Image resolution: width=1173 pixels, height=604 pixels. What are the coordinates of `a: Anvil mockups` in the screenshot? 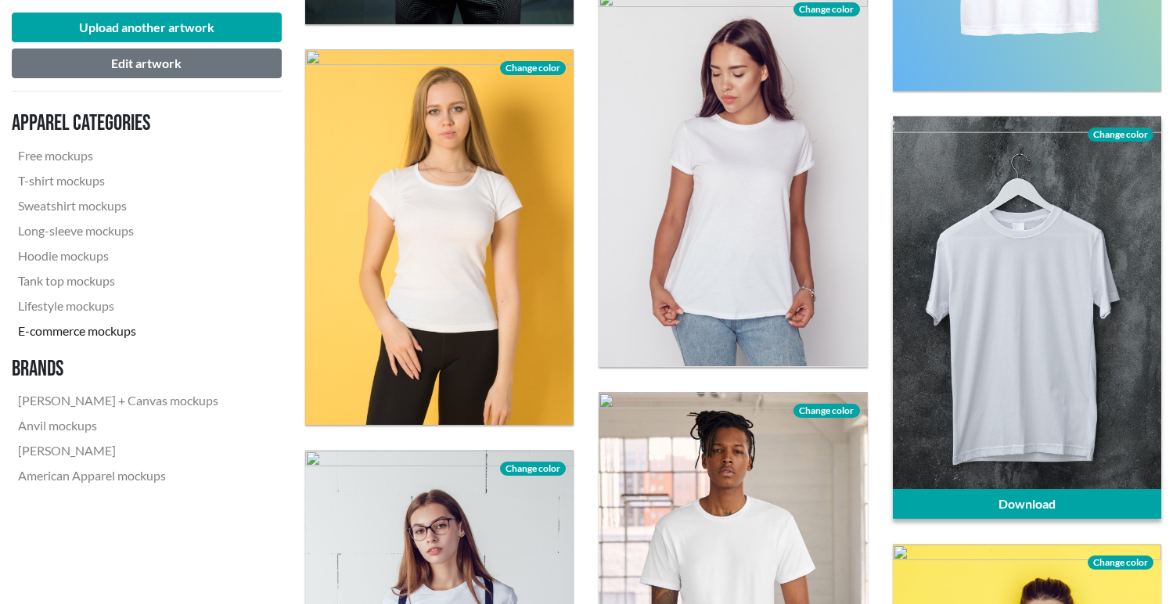 It's located at (118, 426).